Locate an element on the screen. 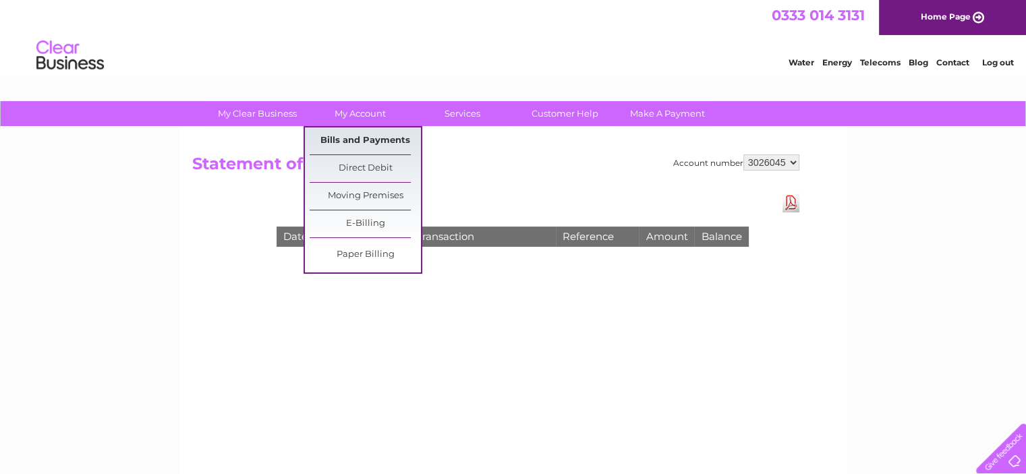 Image resolution: width=1026 pixels, height=474 pixels. a: Blog is located at coordinates (918, 62).